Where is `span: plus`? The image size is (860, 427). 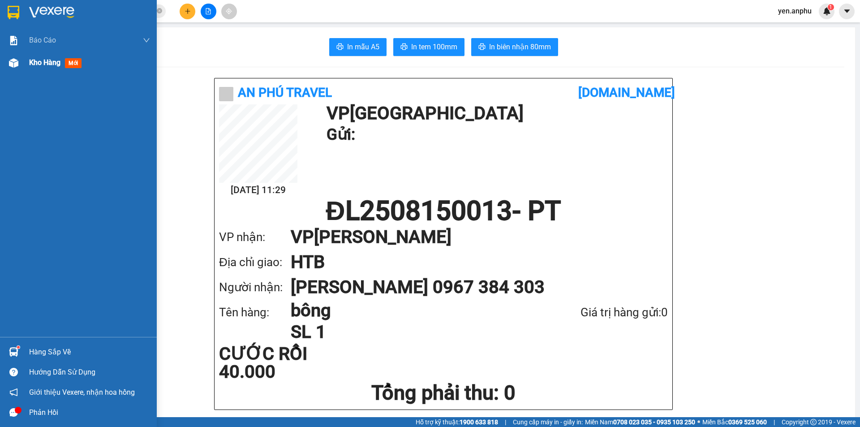
span: plus is located at coordinates (188, 11).